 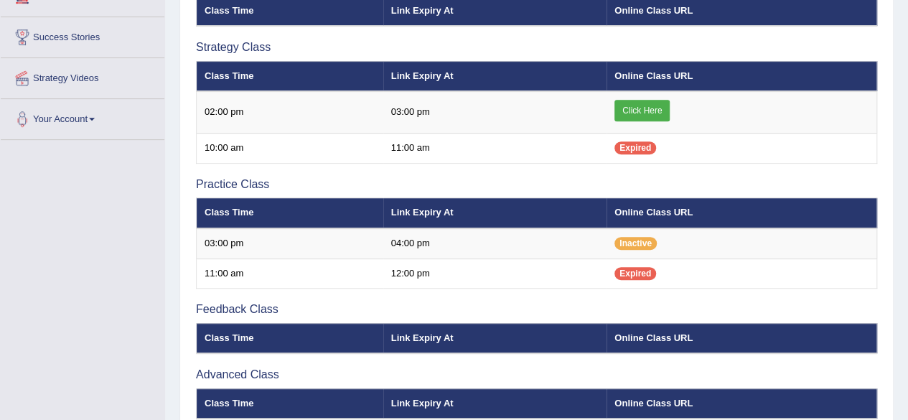 What do you see at coordinates (641, 110) in the screenshot?
I see `a: Click Here` at bounding box center [641, 110].